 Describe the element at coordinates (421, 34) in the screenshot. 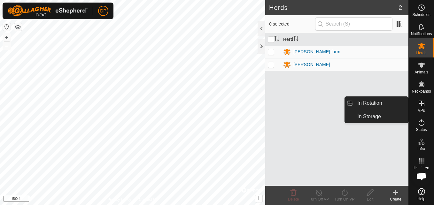

I see `span: Notifications` at that location.